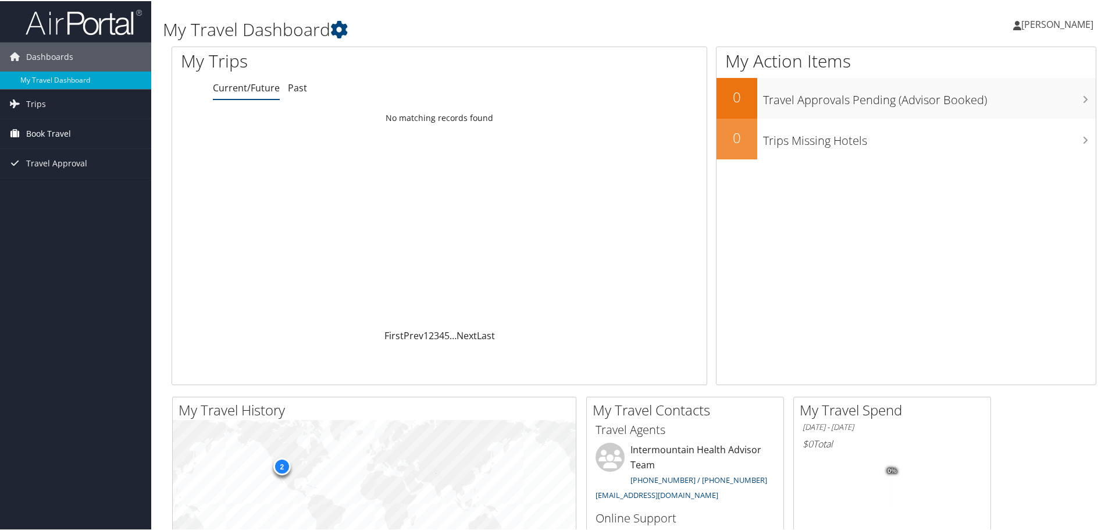 Image resolution: width=1112 pixels, height=530 pixels. What do you see at coordinates (929, 96) in the screenshot?
I see `h3: Travel Approvals Pending (Advisor Booked)` at bounding box center [929, 96].